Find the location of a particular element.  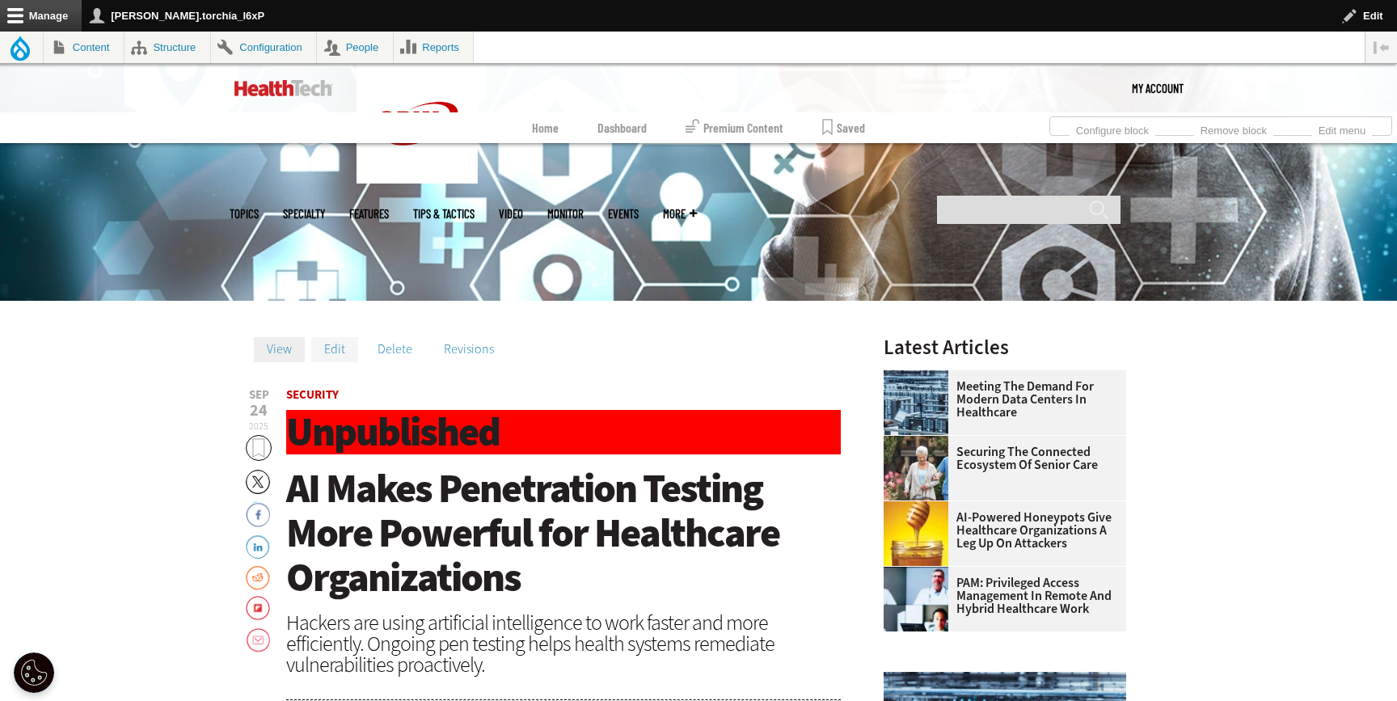

span: AI Makes Penetration Testing More Powerful for Healthcare Organizations is located at coordinates (533, 533).